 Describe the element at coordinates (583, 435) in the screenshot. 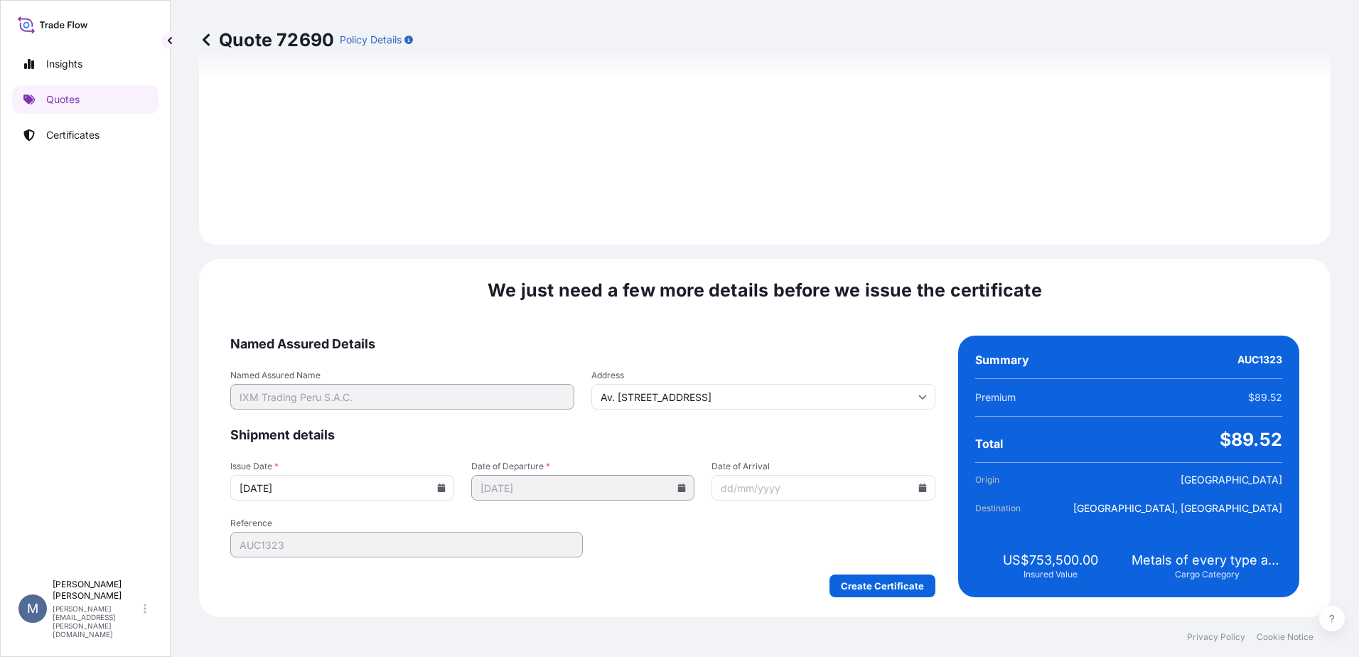

I see `span: Shipment details` at that location.